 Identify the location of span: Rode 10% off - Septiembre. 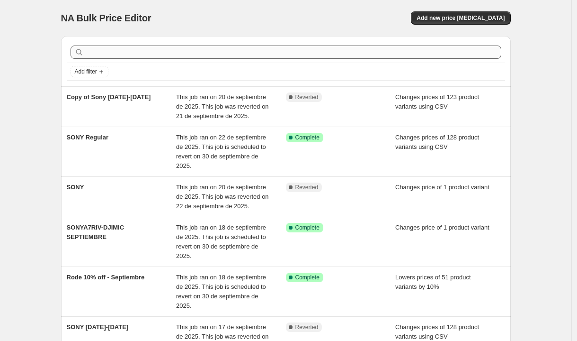
(106, 277).